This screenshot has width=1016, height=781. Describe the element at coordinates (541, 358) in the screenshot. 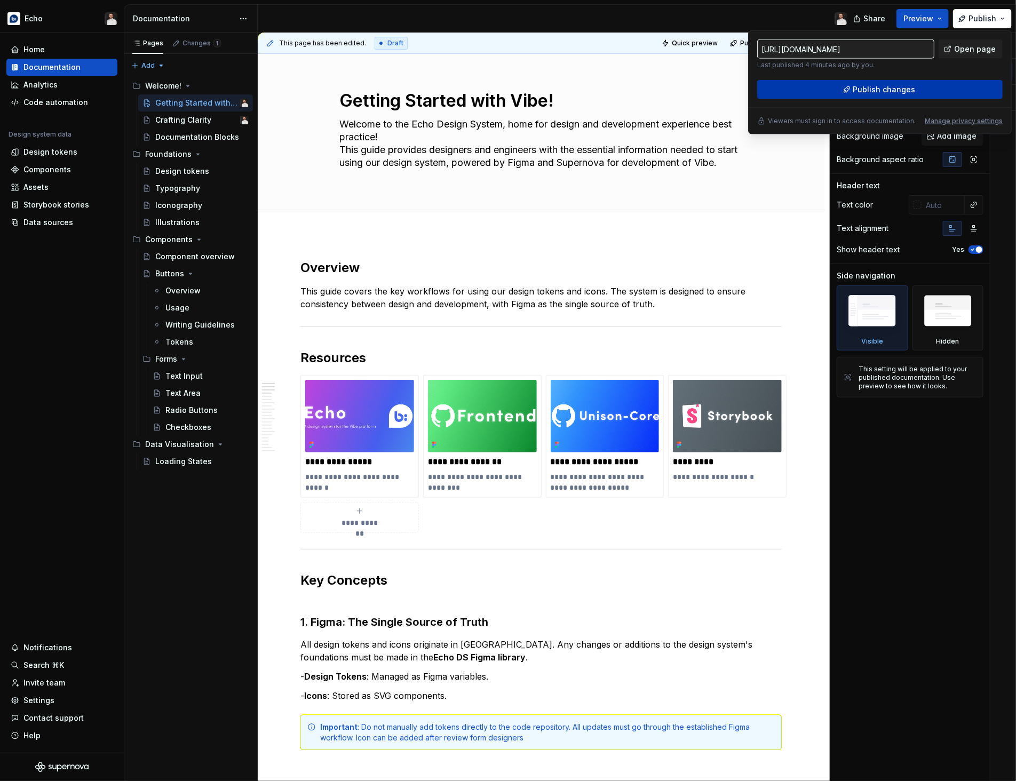

I see `h2: Resources` at that location.